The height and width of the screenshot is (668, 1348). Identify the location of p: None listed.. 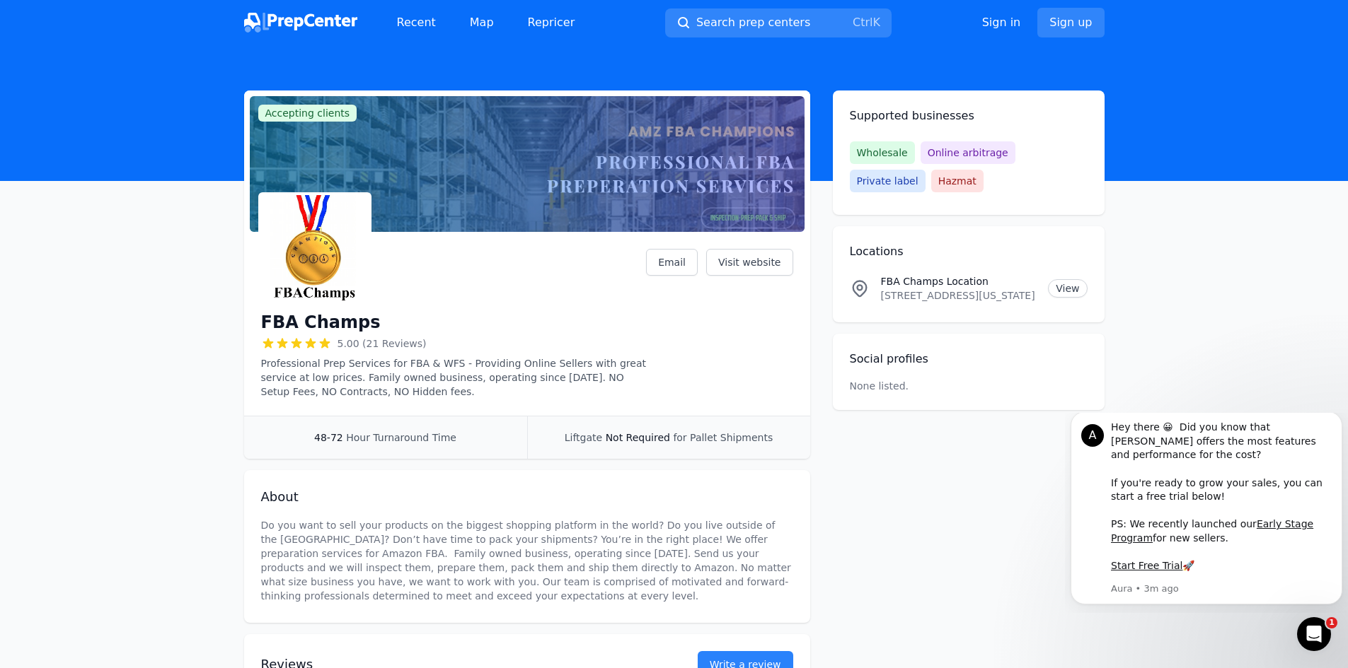
(879, 386).